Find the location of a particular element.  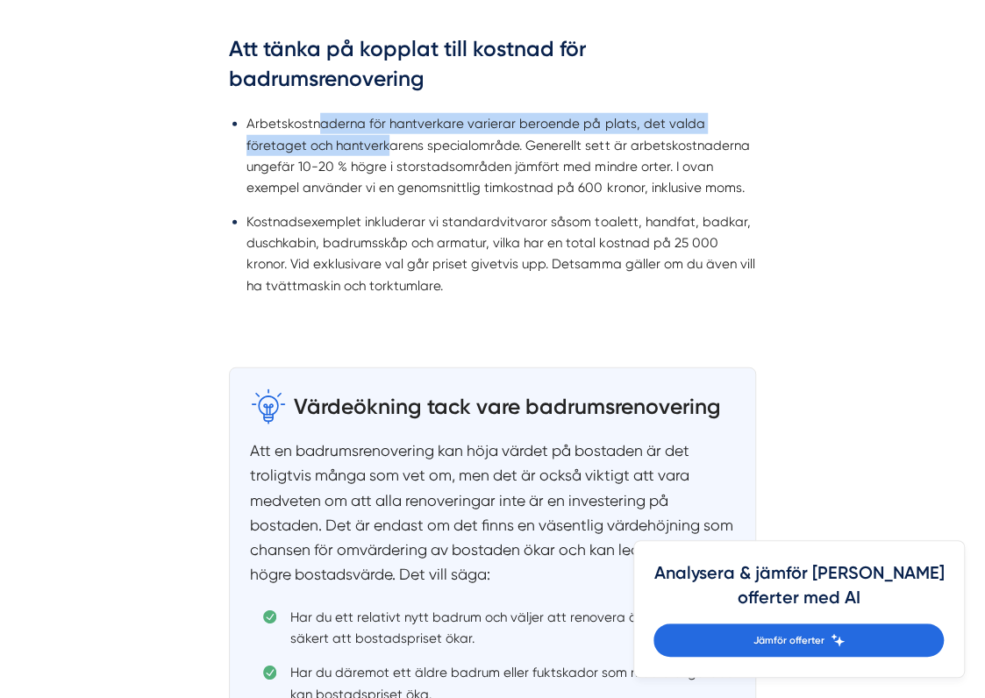

a: Jämför offerter is located at coordinates (798, 640).